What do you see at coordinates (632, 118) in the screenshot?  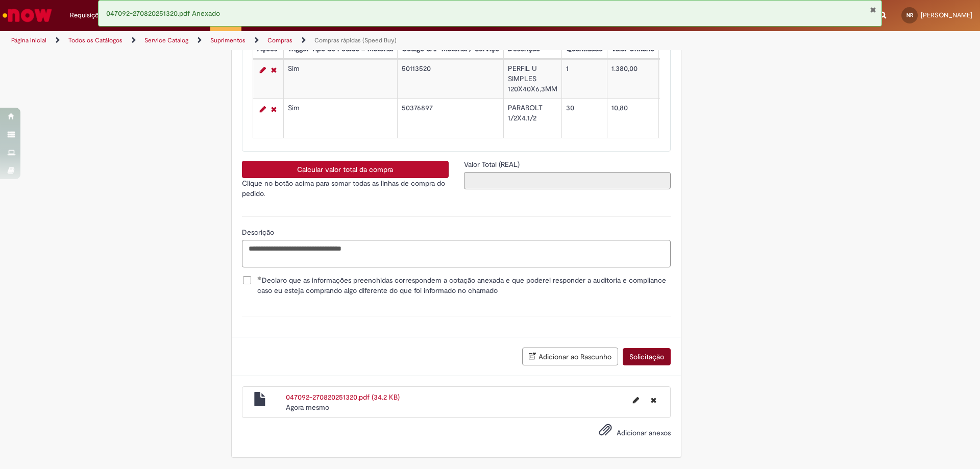 I see `td: 10,80` at bounding box center [632, 118].